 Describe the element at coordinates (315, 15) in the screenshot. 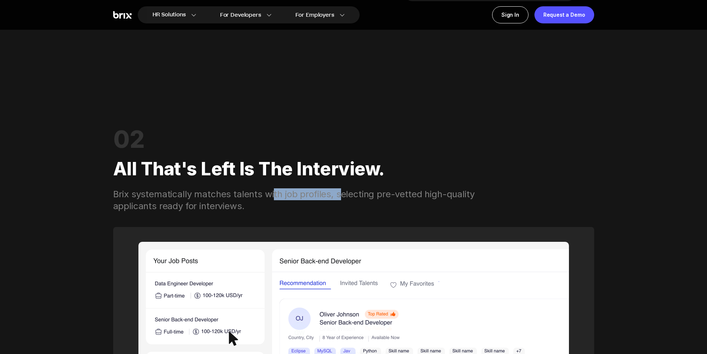

I see `span: For Employers` at that location.